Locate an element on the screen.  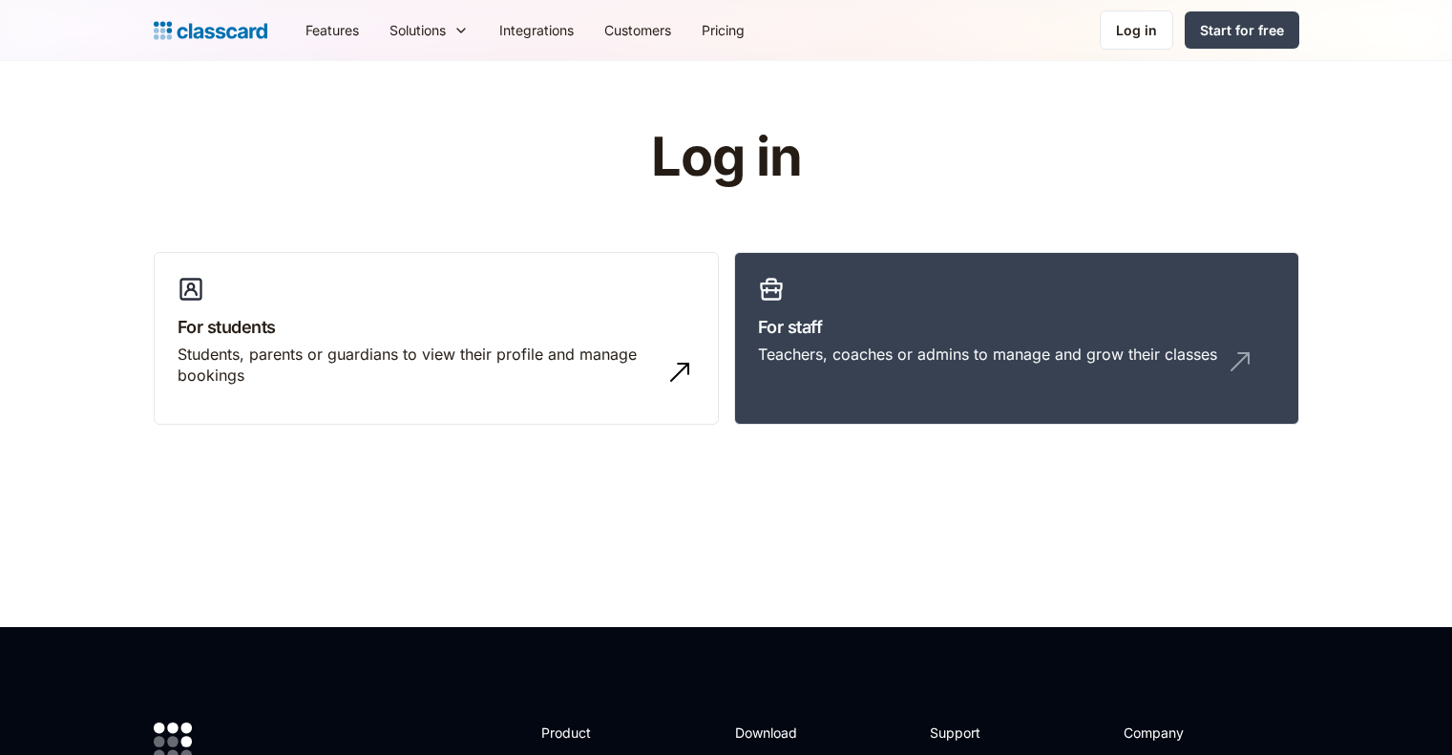
a: home is located at coordinates (210, 31).